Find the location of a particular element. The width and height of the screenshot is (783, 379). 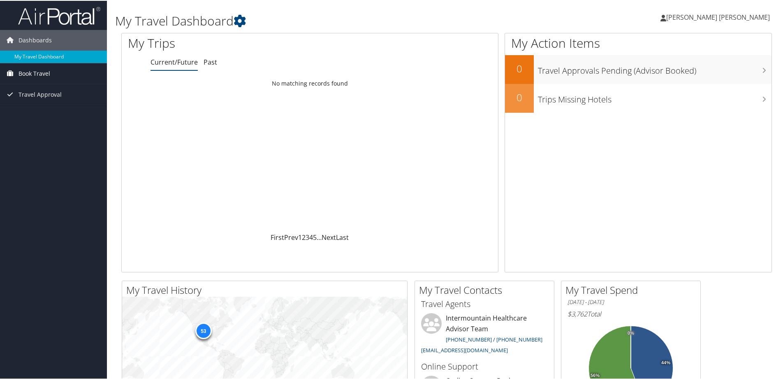

a: 1 is located at coordinates (300, 236).